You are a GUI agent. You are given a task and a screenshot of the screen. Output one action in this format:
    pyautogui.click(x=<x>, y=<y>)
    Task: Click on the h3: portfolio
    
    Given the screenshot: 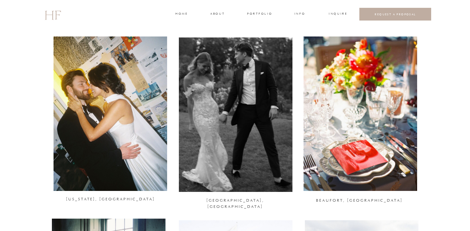 What is the action you would take?
    pyautogui.click(x=259, y=14)
    